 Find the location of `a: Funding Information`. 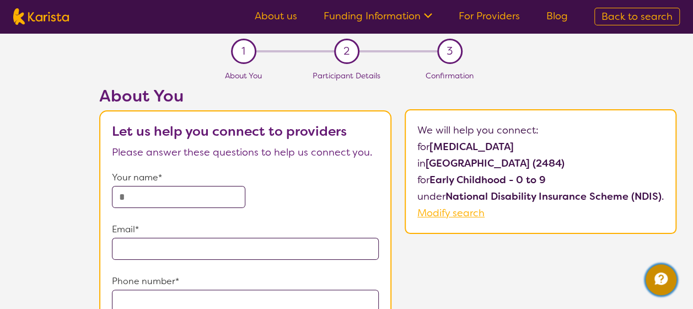

a: Funding Information is located at coordinates (378, 16).